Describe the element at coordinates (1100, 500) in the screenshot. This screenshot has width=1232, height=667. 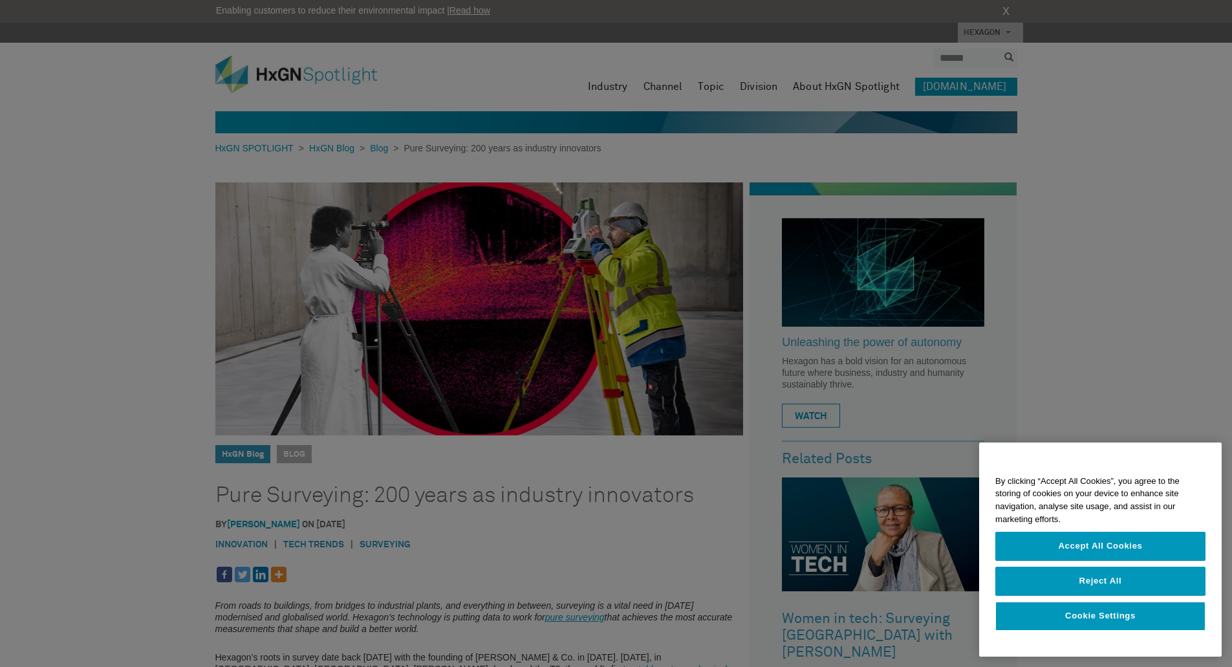
I see `div: By clicking “Accept All Cookies”, you agree to the storing of cookies on your device to enhance s...` at that location.